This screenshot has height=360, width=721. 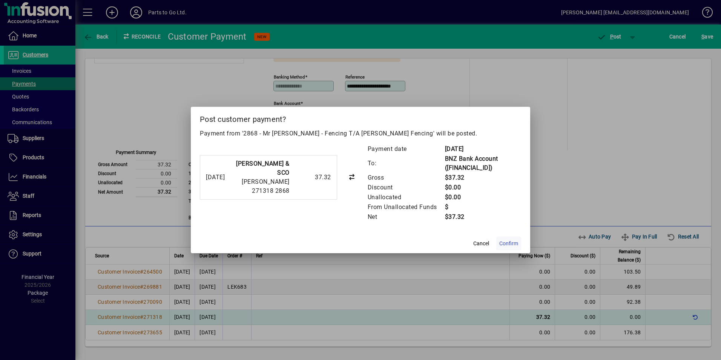 What do you see at coordinates (509, 243) in the screenshot?
I see `button: Confirm` at bounding box center [509, 243].